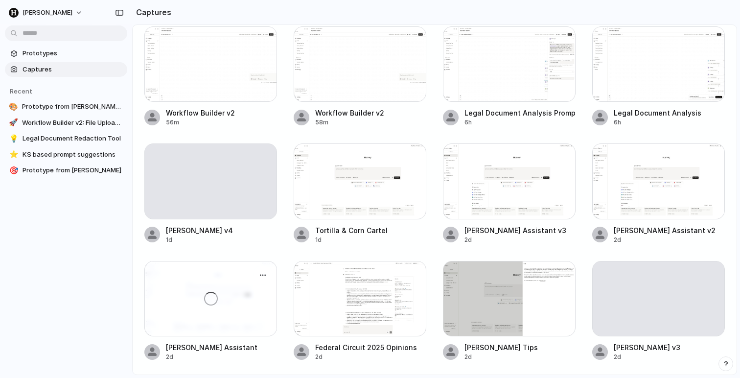 The width and height of the screenshot is (740, 378). What do you see at coordinates (200, 122) in the screenshot?
I see `div: 56m` at bounding box center [200, 122].